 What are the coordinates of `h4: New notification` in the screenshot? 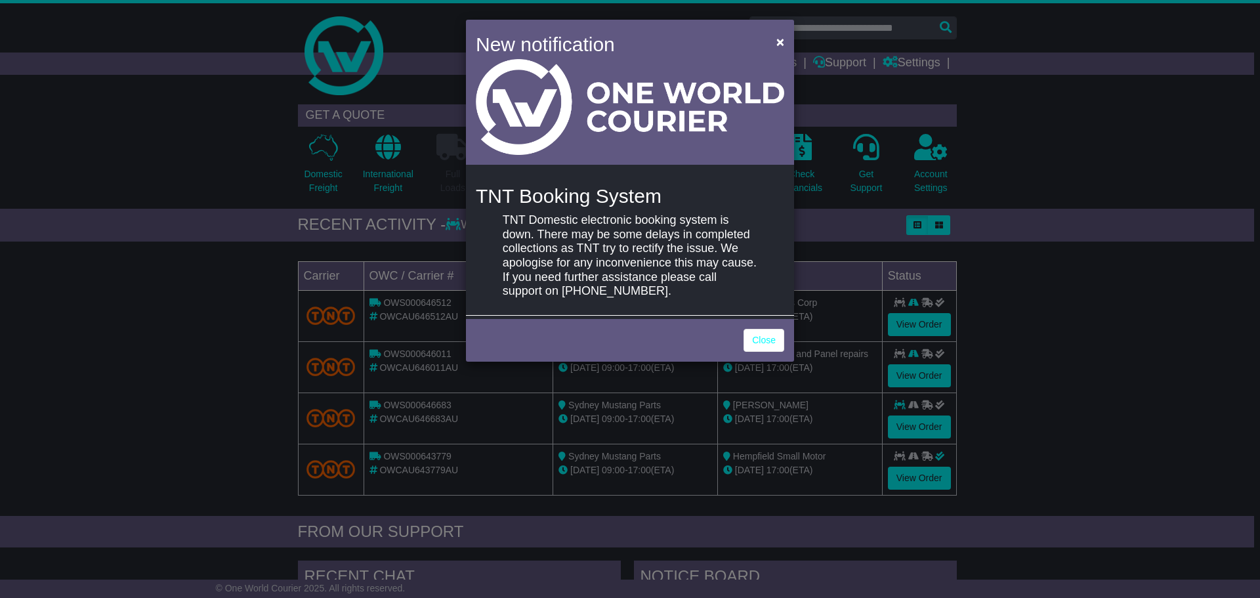 It's located at (616, 44).